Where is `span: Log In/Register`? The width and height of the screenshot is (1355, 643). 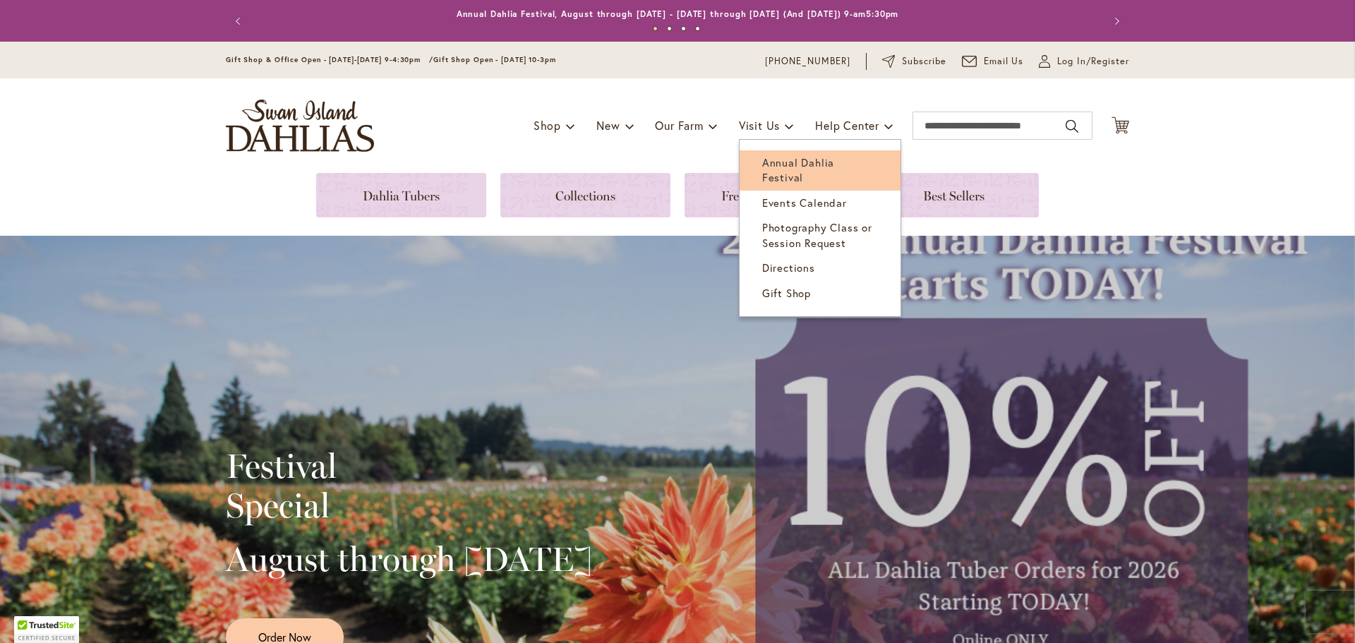 span: Log In/Register is located at coordinates (1093, 61).